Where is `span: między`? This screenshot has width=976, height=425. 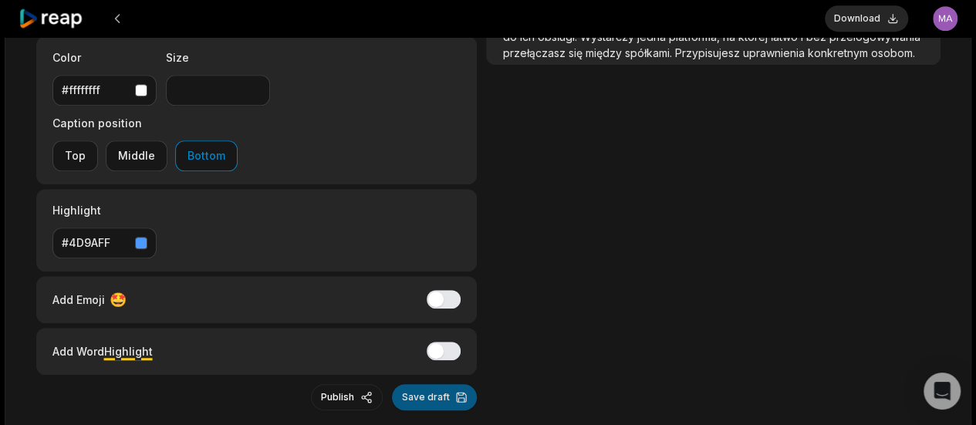 span: między is located at coordinates (604, 52).